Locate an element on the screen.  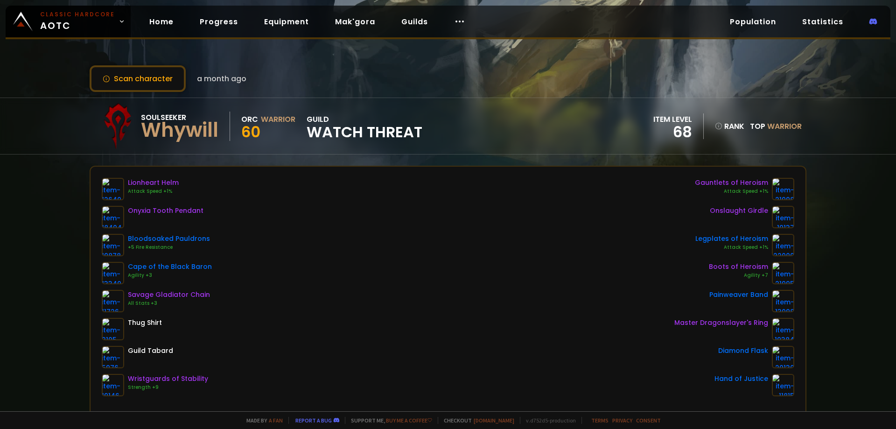
div: Bloodsoaked Pauldrons is located at coordinates (169, 239).